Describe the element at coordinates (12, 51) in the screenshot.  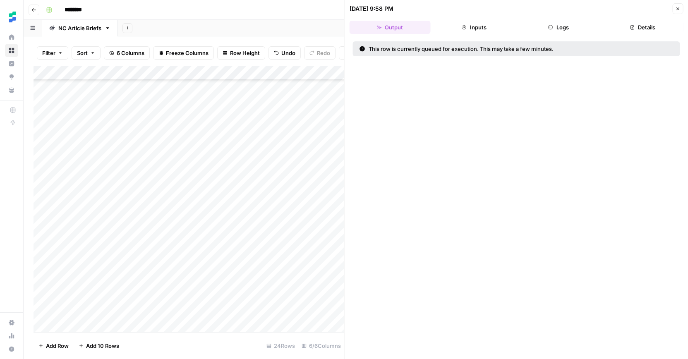
I see `a: Browse` at that location.